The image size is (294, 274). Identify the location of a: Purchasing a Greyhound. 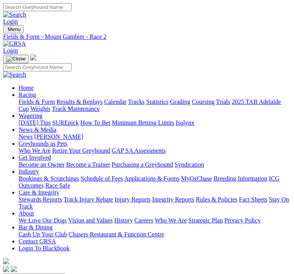
(142, 164).